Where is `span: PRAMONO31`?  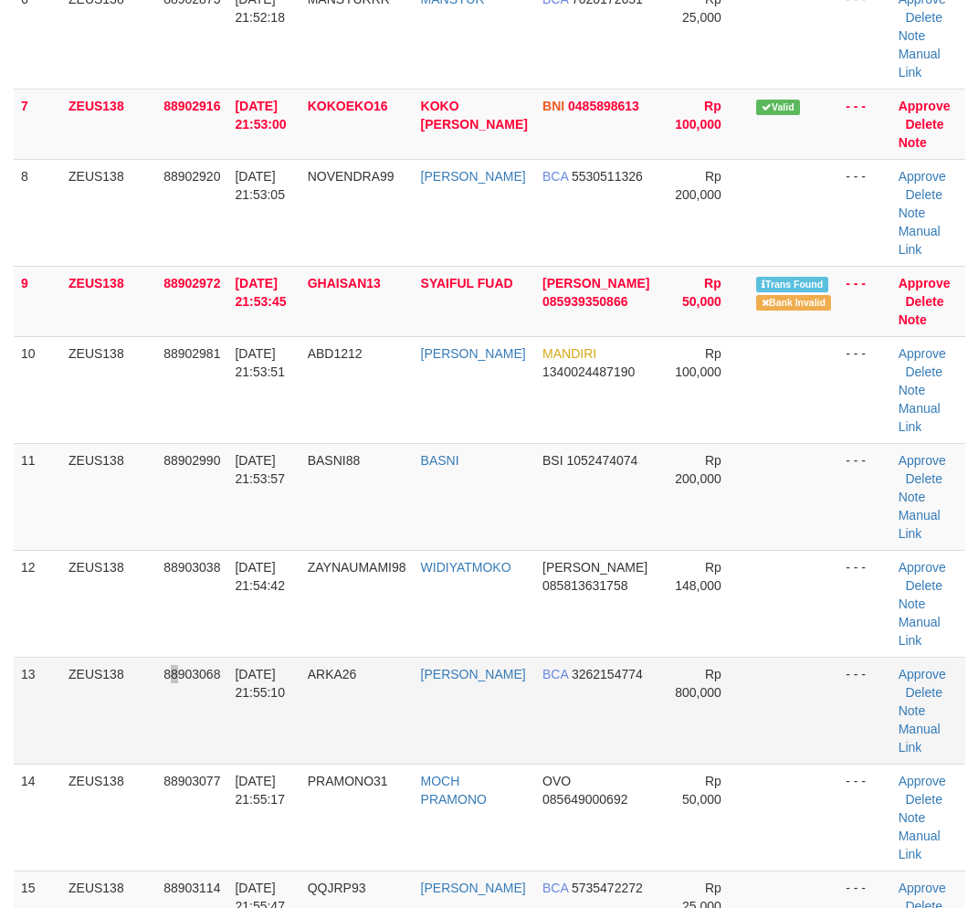 span: PRAMONO31 is located at coordinates (348, 781).